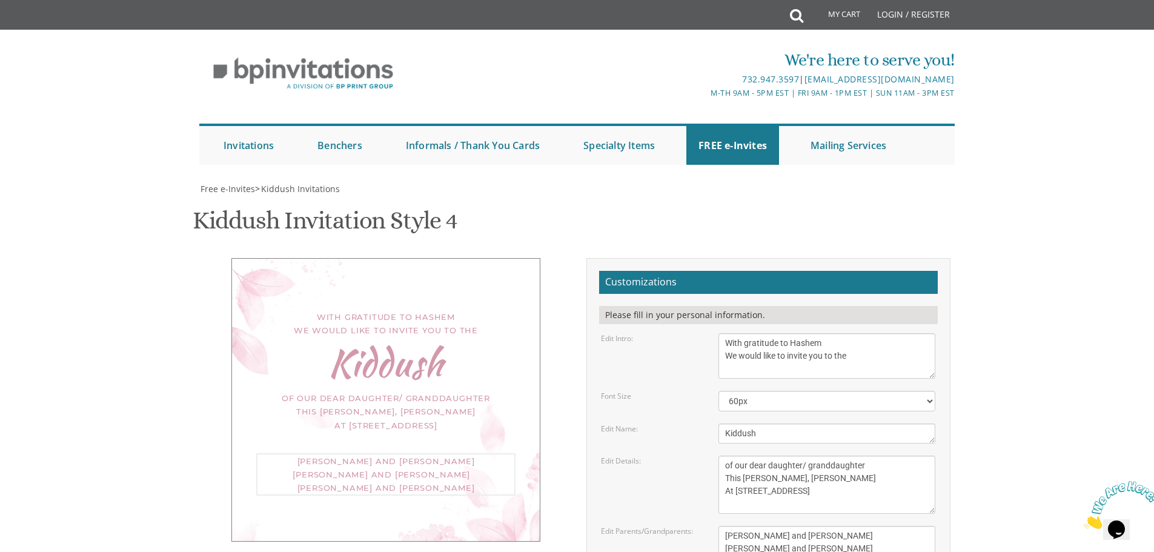 The height and width of the screenshot is (552, 1154). I want to click on div: With gratitude to Hashem We would like to invite you to the, so click(386, 323).